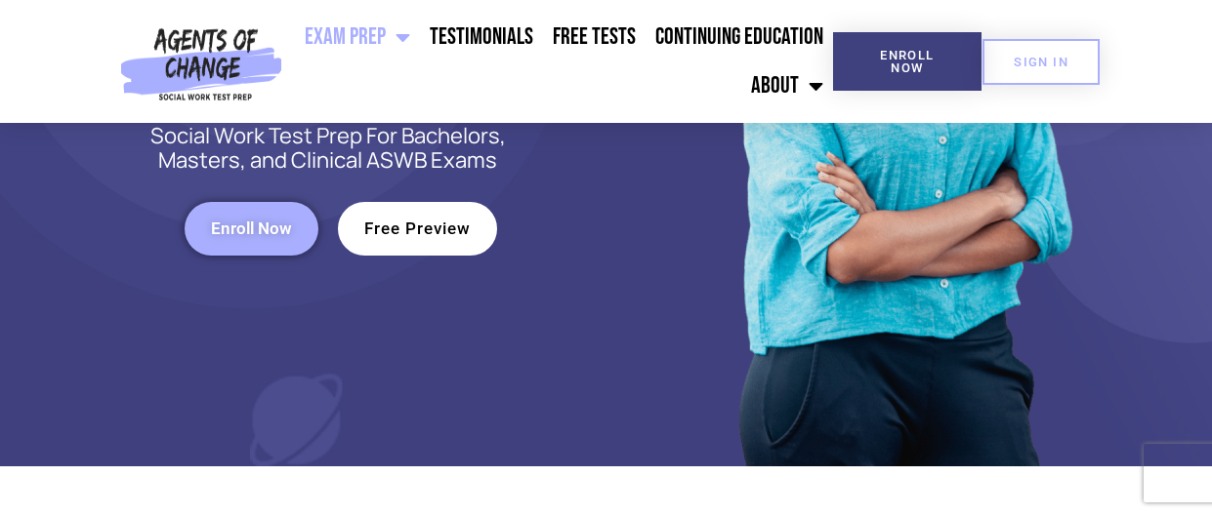 The height and width of the screenshot is (516, 1212). What do you see at coordinates (561, 62) in the screenshot?
I see `nav: Menu` at bounding box center [561, 62].